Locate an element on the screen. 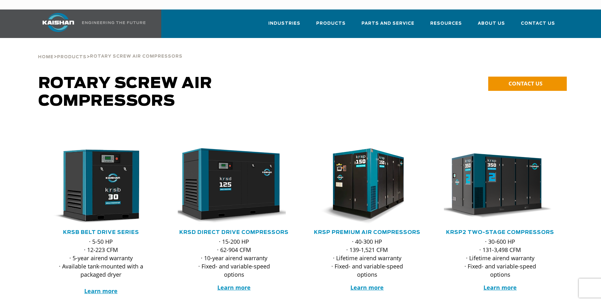 This screenshot has height=302, width=601. p: · 15-200 HP · 62-904 CFM · 10-year airend warranty · Fixed- and variable-speed options is located at coordinates (234, 258).